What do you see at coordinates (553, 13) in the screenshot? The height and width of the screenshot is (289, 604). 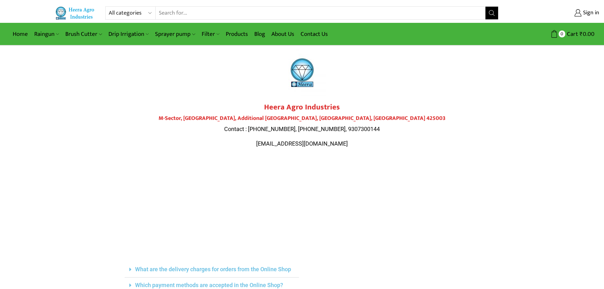 I see `a: Sign in` at bounding box center [553, 13].